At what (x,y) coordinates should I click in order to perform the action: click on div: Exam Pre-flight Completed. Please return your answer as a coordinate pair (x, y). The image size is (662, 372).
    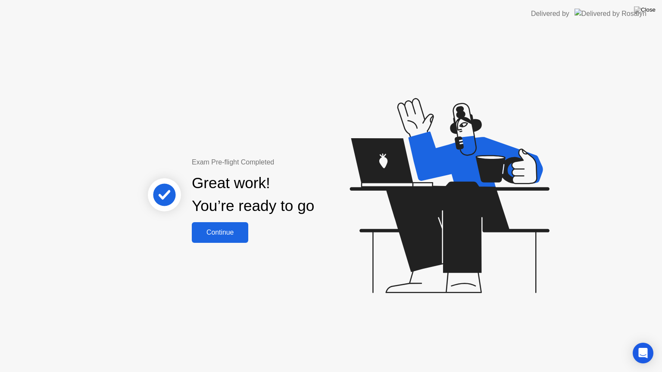
    Looking at the image, I should click on (281, 163).